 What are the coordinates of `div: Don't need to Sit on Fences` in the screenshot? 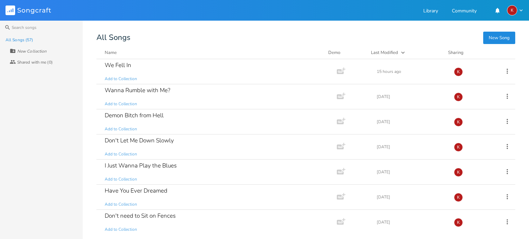 It's located at (140, 216).